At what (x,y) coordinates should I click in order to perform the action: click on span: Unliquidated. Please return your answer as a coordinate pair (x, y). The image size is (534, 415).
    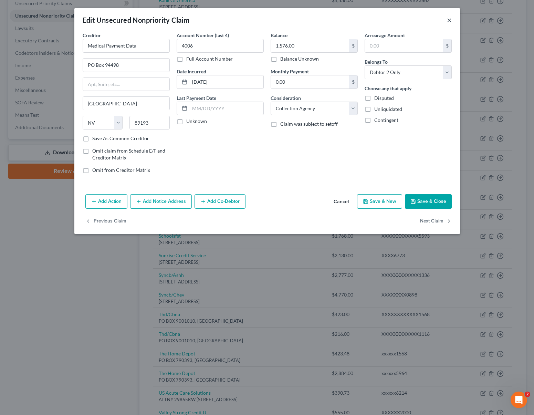
    Looking at the image, I should click on (388, 109).